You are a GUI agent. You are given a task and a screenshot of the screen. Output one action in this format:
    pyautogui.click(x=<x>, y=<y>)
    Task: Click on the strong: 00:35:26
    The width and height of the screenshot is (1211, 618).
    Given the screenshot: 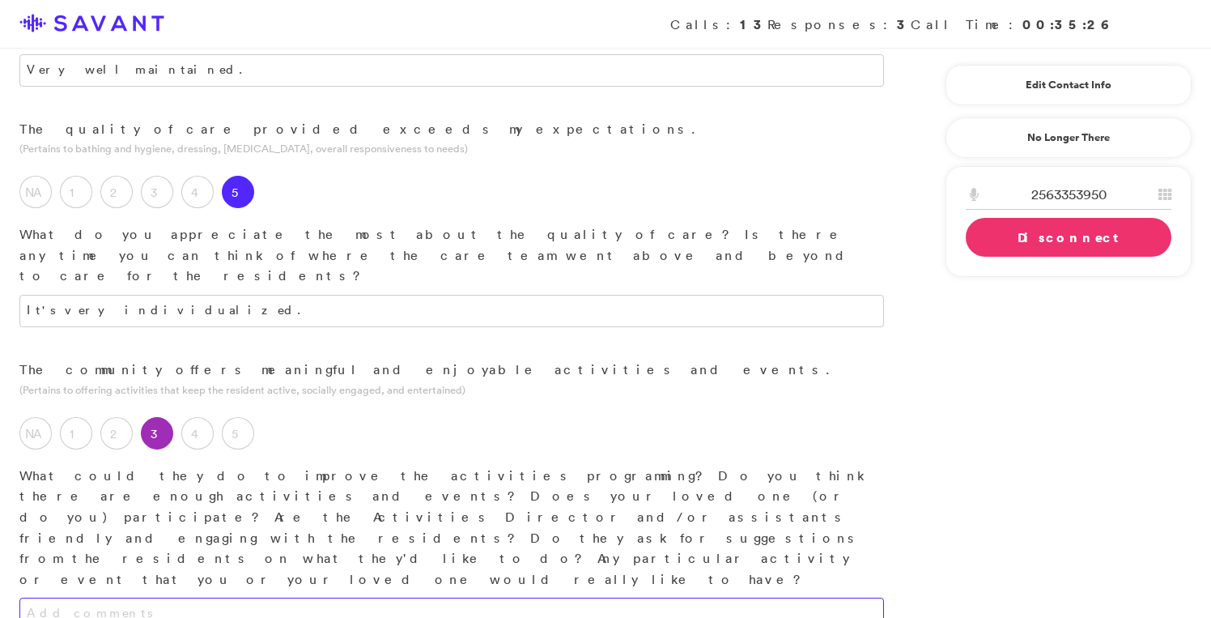 What is the action you would take?
    pyautogui.click(x=1066, y=24)
    